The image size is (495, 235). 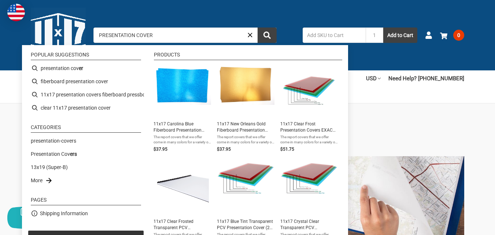 What do you see at coordinates (64, 213) in the screenshot?
I see `a: Shipping Information` at bounding box center [64, 213].